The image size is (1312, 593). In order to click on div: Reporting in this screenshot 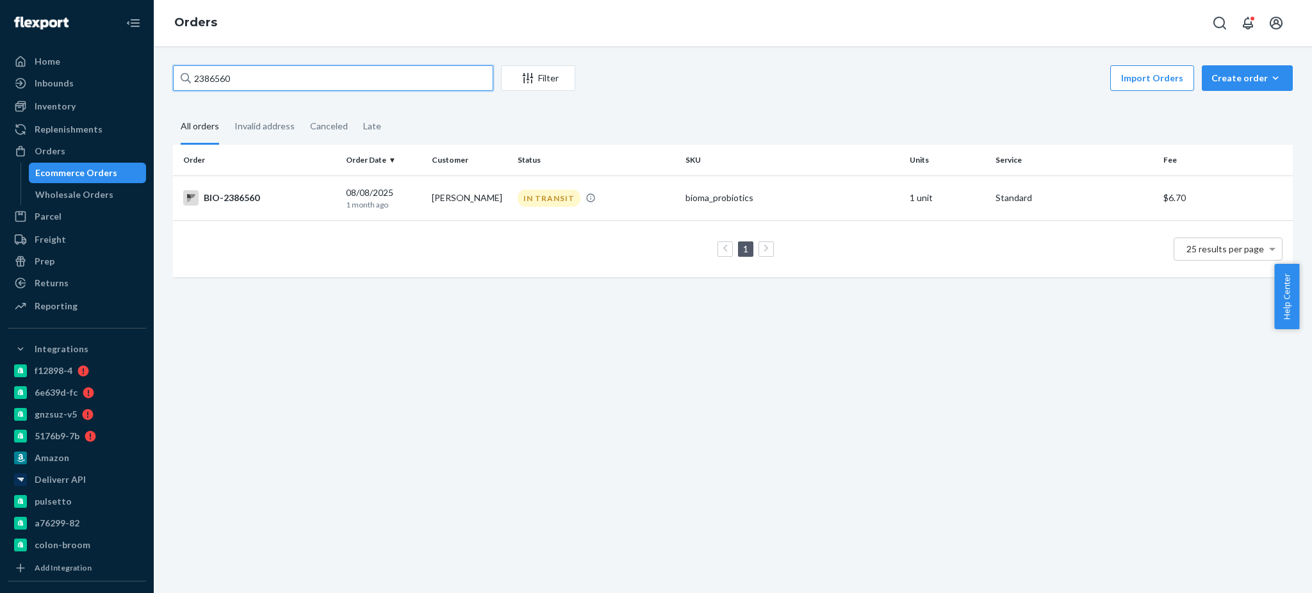, I will do `click(56, 306)`.